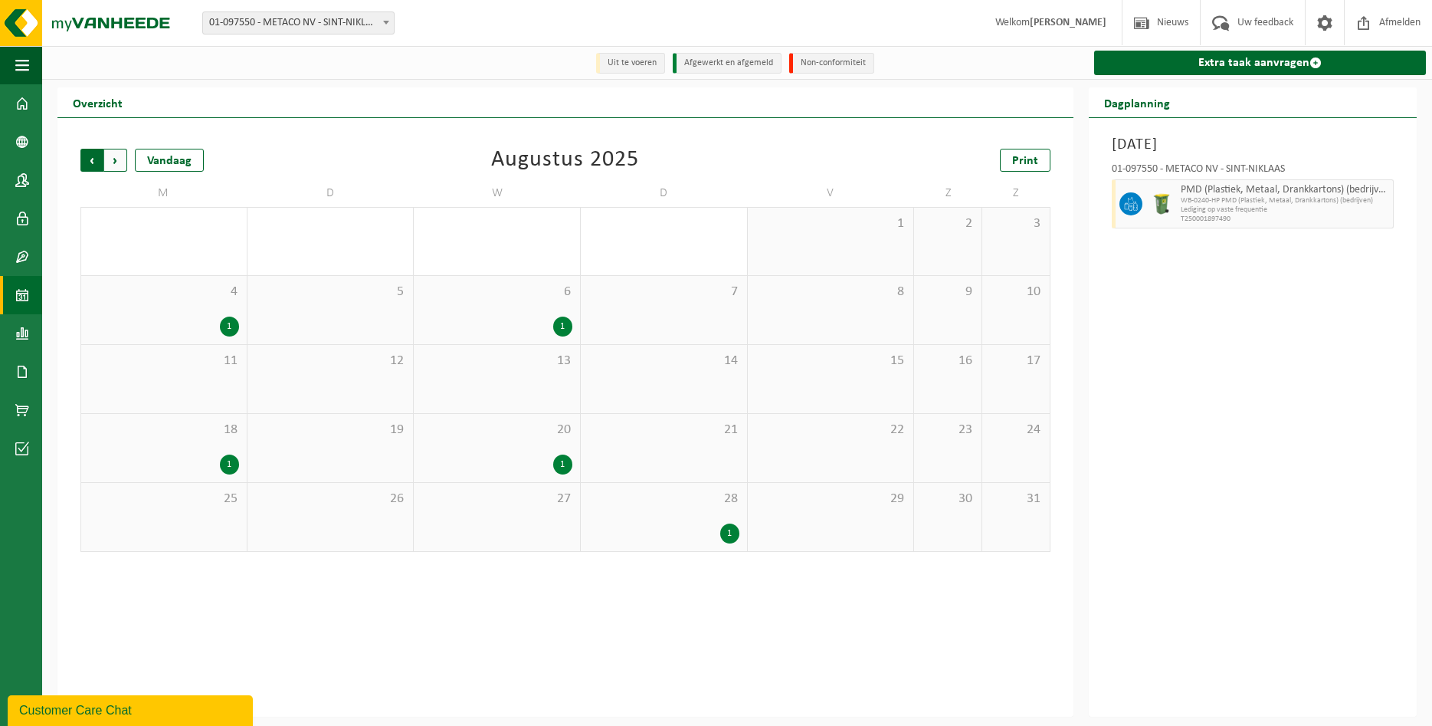 The height and width of the screenshot is (726, 1432). What do you see at coordinates (497, 292) in the screenshot?
I see `span: 6` at bounding box center [497, 292].